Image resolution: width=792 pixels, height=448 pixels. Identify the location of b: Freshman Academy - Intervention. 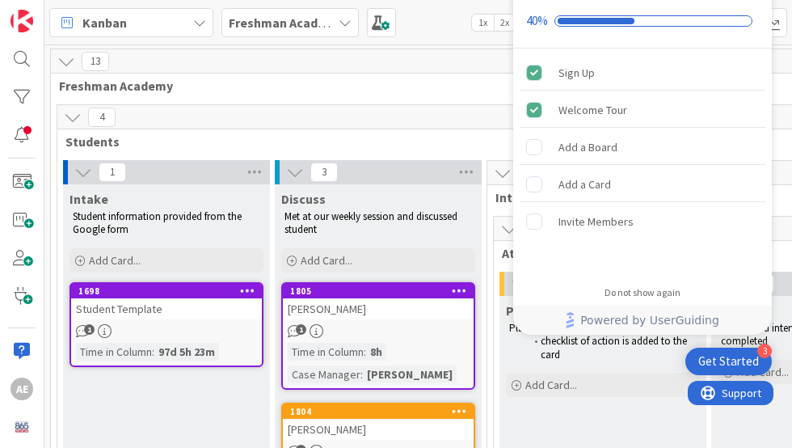
(327, 23).